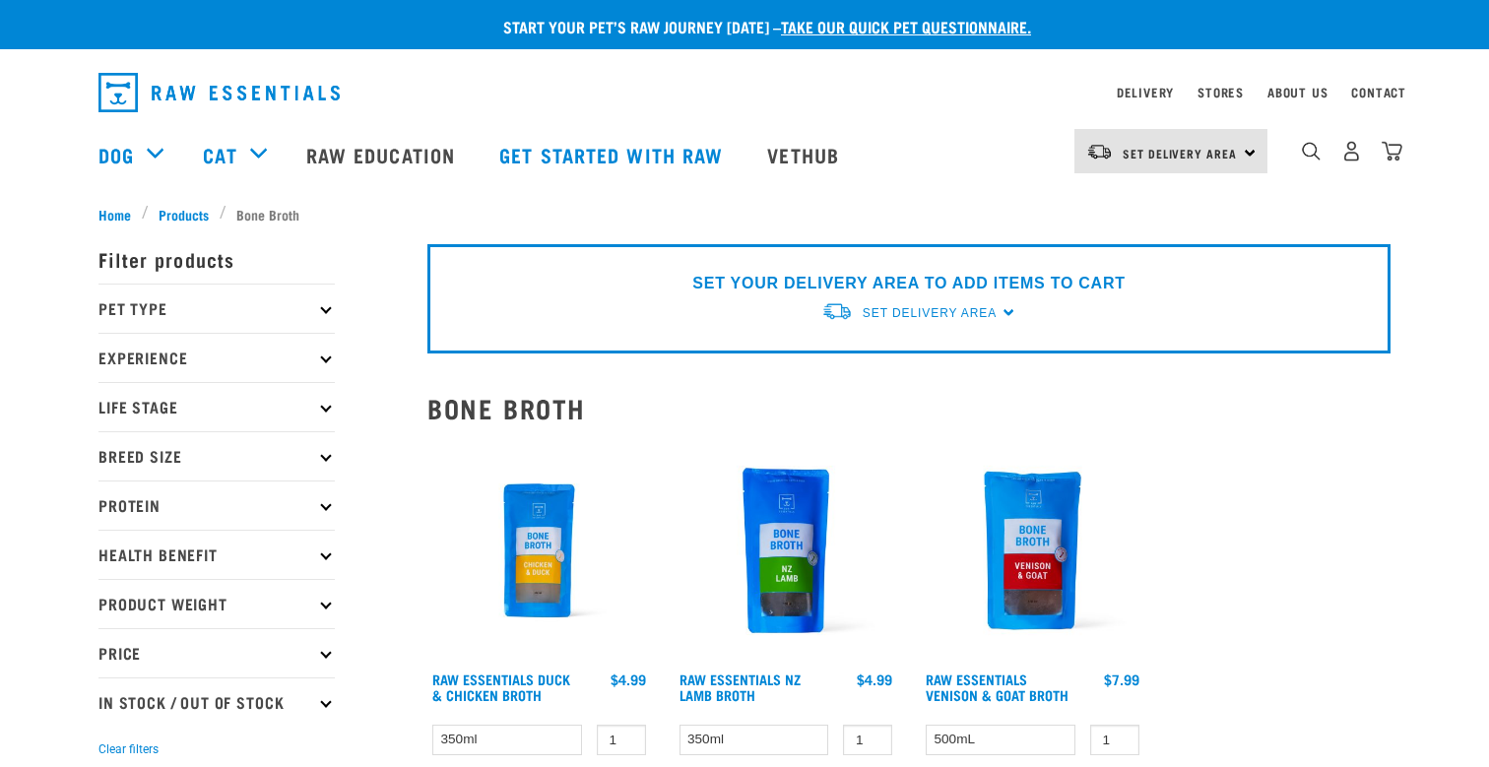 The width and height of the screenshot is (1489, 767). Describe the element at coordinates (909, 408) in the screenshot. I see `h2: Bone Broth` at that location.